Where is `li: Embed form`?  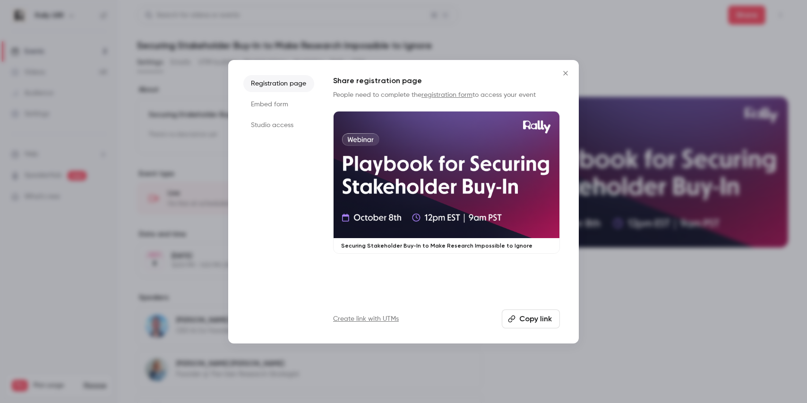
li: Embed form is located at coordinates (279, 104).